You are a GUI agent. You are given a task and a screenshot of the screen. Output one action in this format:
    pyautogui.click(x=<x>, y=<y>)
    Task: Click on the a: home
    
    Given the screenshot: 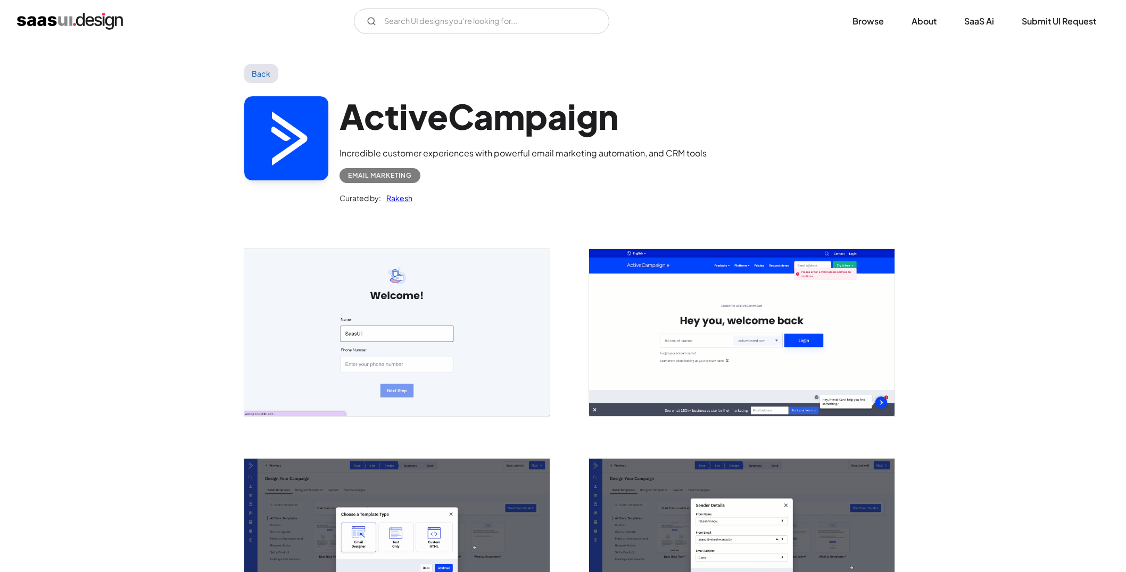 What is the action you would take?
    pyautogui.click(x=70, y=21)
    